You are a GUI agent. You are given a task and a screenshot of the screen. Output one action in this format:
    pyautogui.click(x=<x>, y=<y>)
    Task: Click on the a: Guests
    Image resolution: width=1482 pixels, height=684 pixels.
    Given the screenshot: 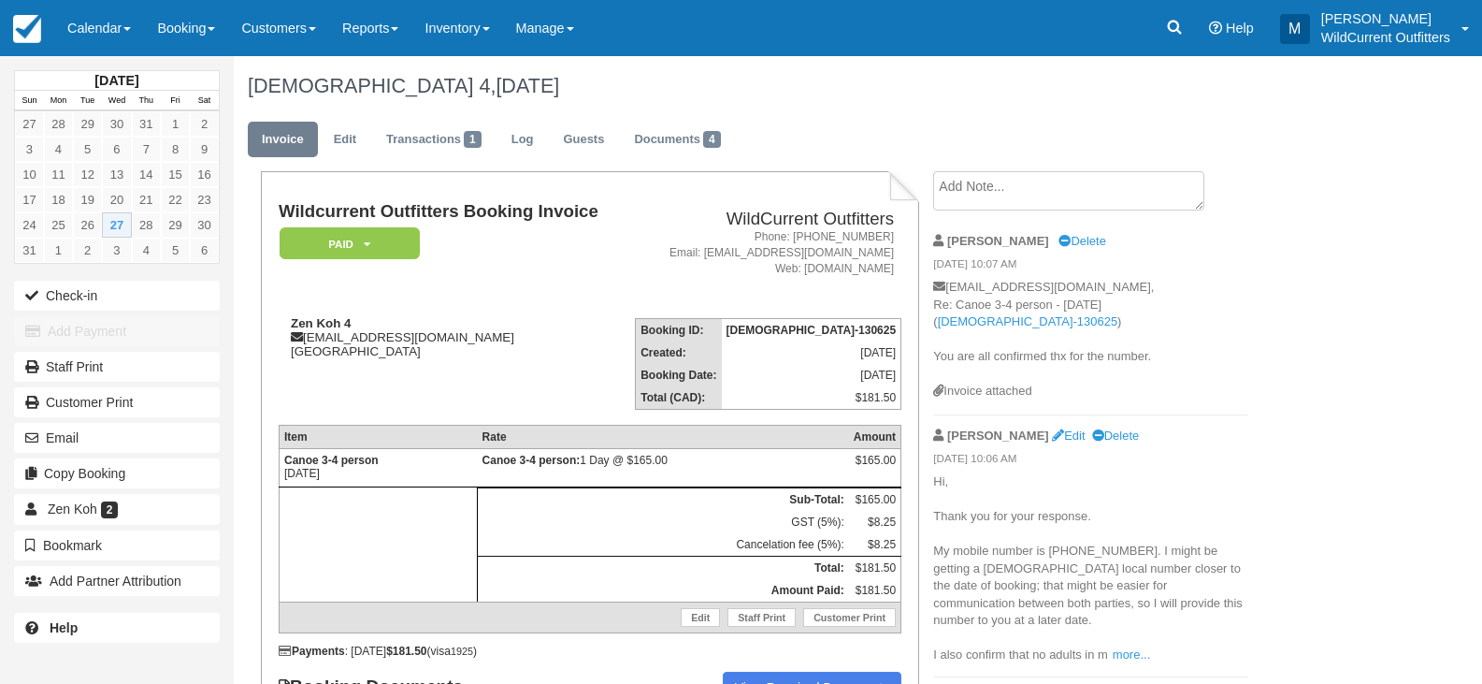 What is the action you would take?
    pyautogui.click(x=583, y=139)
    